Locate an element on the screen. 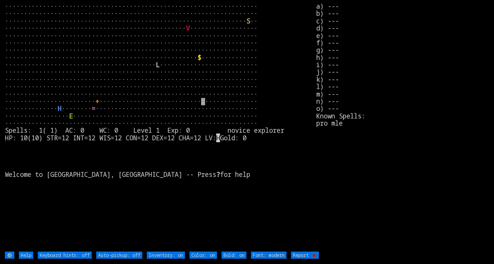 The height and width of the screenshot is (264, 494). font: H is located at coordinates (60, 108).